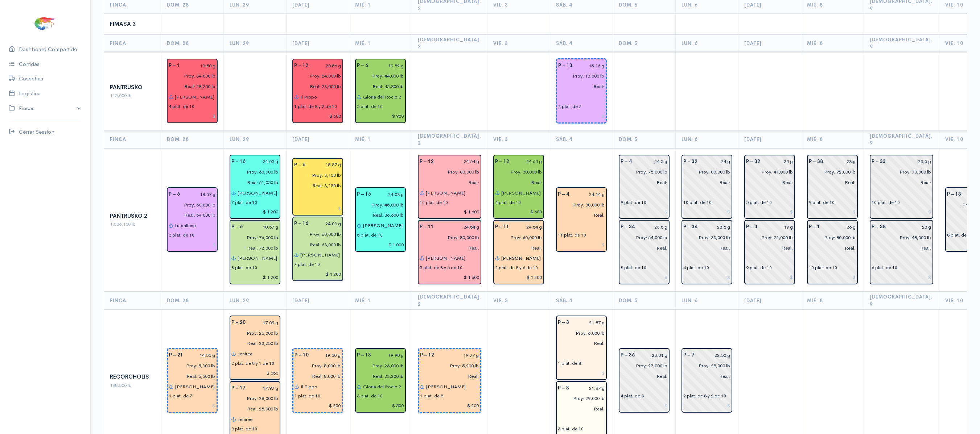 The width and height of the screenshot is (980, 434). What do you see at coordinates (132, 216) in the screenshot?
I see `div: Pantrusko 2` at bounding box center [132, 216].